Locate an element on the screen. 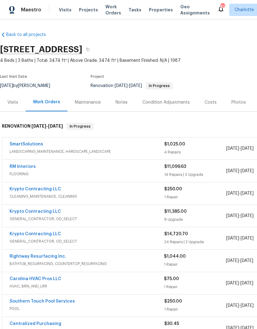 Image resolution: width=257 pixels, height=329 pixels. span: $1,025.00 is located at coordinates (174, 144).